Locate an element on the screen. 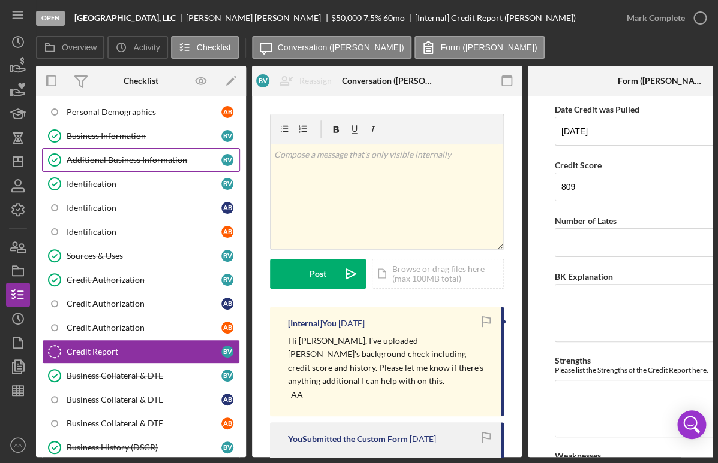 This screenshot has height=463, width=718. label: BK Explanation is located at coordinates (583, 276).